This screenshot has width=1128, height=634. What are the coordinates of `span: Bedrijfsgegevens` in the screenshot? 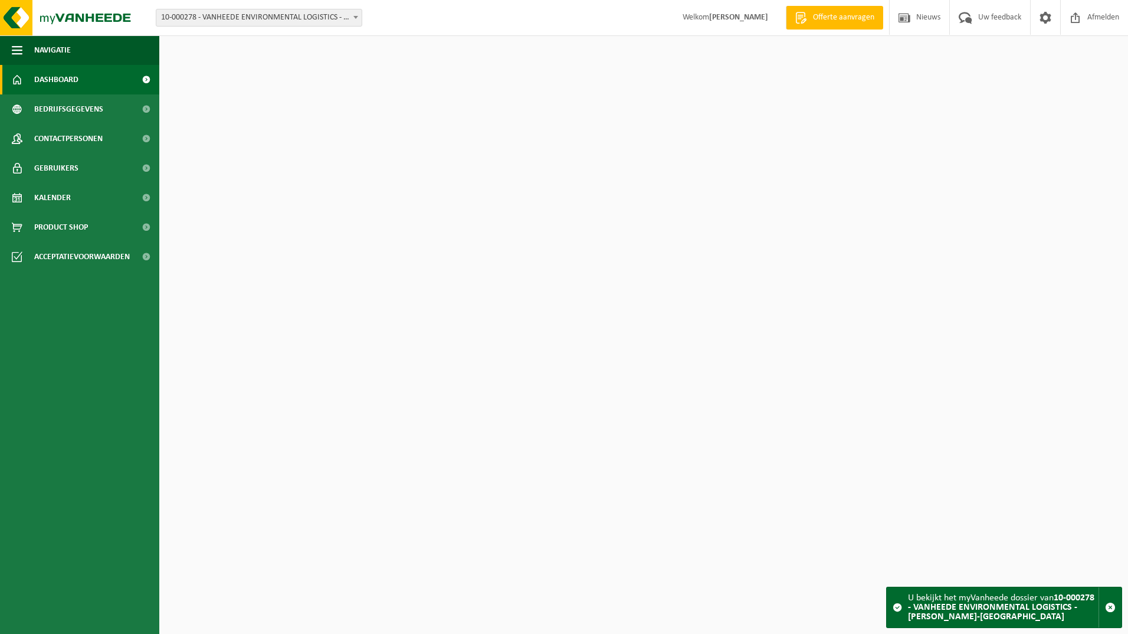 It's located at (68, 109).